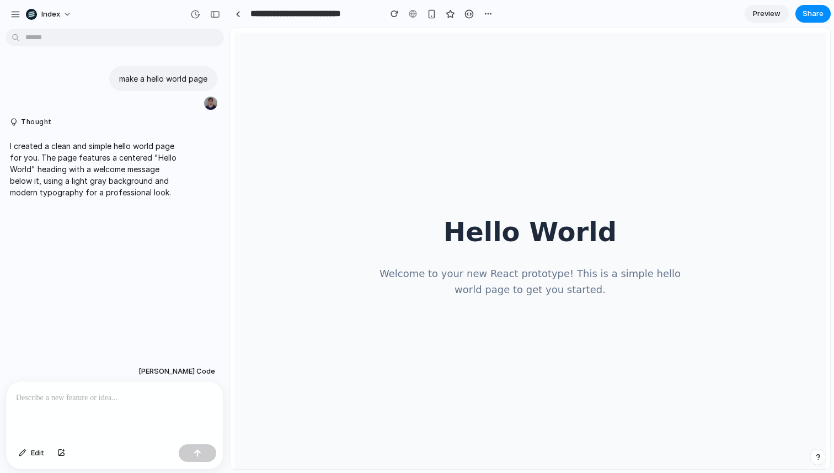 This screenshot has width=834, height=473. What do you see at coordinates (767, 14) in the screenshot?
I see `a: Preview` at bounding box center [767, 14].